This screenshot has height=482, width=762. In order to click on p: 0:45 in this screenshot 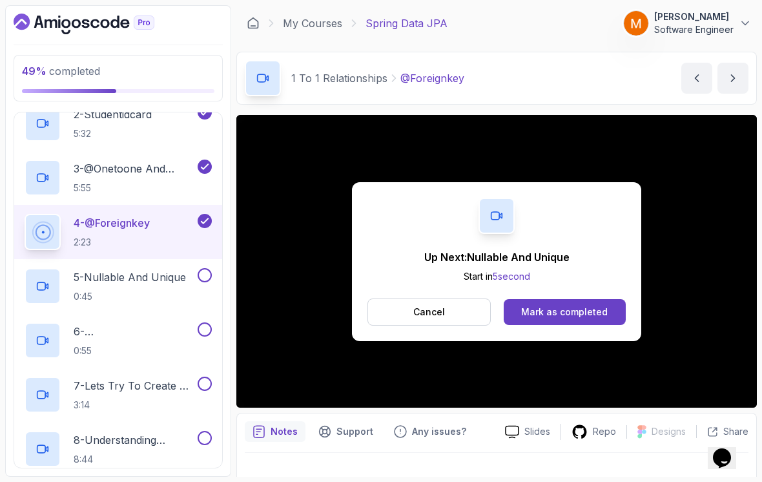, I will do `click(130, 296)`.